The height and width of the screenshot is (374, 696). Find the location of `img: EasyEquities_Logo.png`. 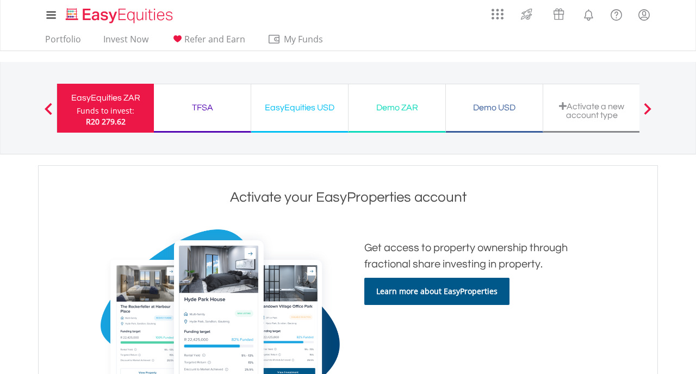

img: EasyEquities_Logo.png is located at coordinates (120, 15).